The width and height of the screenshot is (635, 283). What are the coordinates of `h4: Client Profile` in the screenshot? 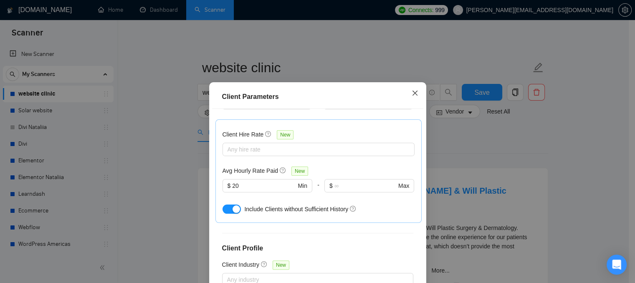 It's located at (318, 248).